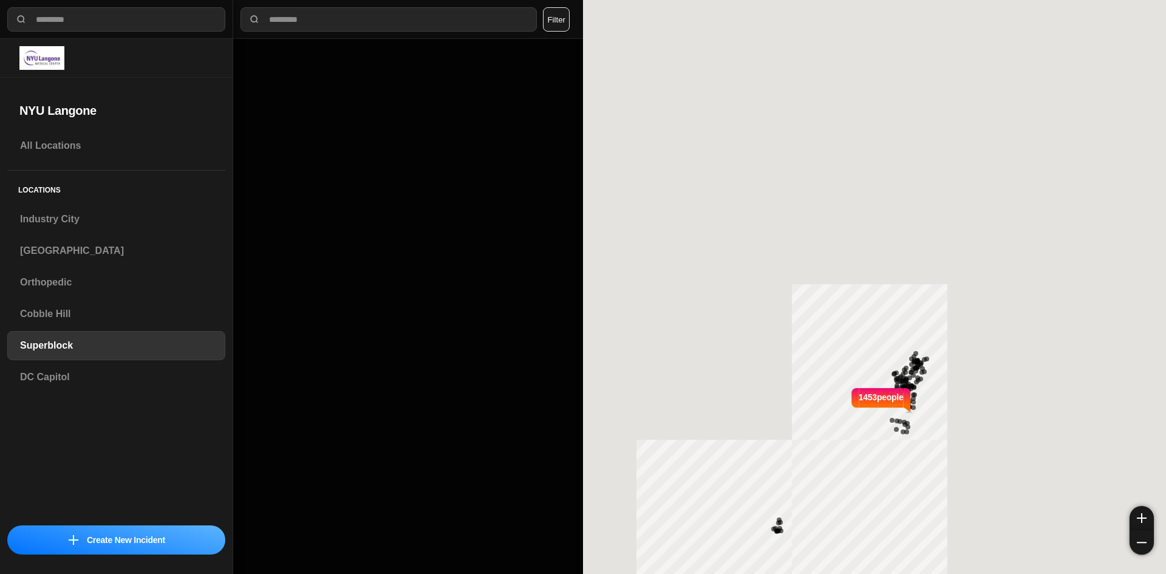  Describe the element at coordinates (116, 314) in the screenshot. I see `a: Cobble Hill` at that location.